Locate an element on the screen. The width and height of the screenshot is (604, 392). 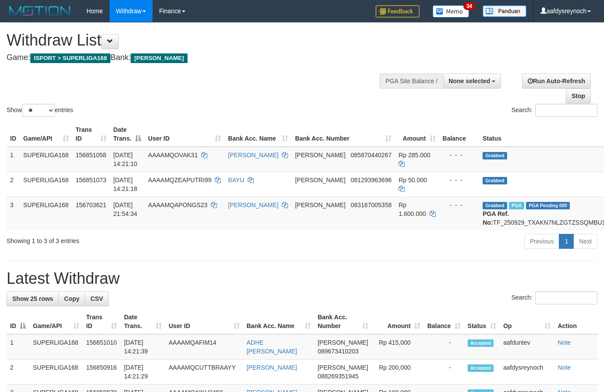
span: Copy 088269351945 to clipboard is located at coordinates (338, 376).